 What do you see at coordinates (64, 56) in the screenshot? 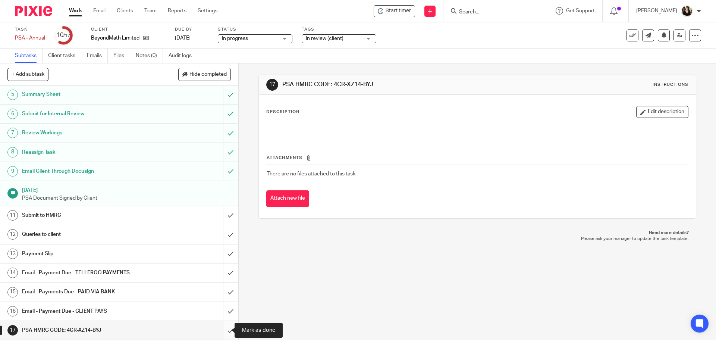
I see `a: Client tasks` at bounding box center [64, 56].